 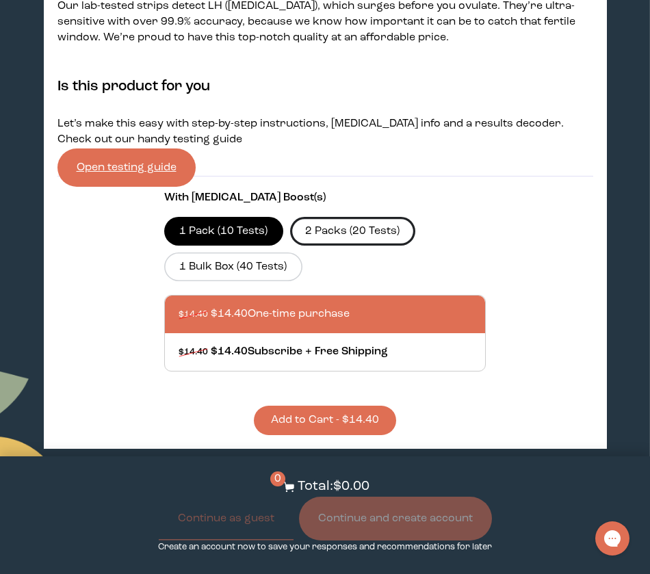 What do you see at coordinates (224, 231) in the screenshot?
I see `label: 1 Pack (10 Tests)` at bounding box center [224, 231].